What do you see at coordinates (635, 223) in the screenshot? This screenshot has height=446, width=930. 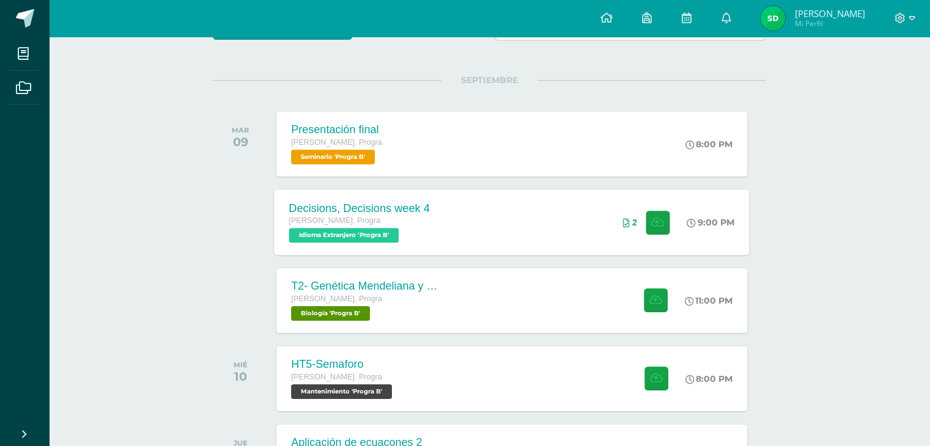 I see `span: 2` at bounding box center [635, 223].